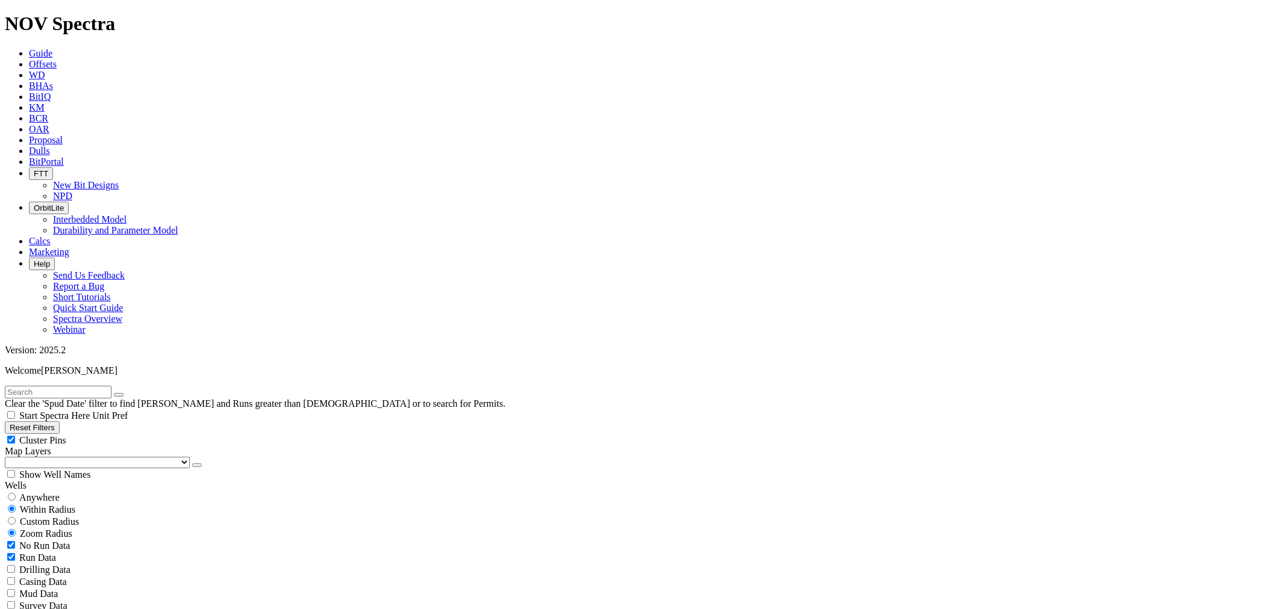 The height and width of the screenshot is (609, 1285). What do you see at coordinates (37, 75) in the screenshot?
I see `span: WD` at bounding box center [37, 75].